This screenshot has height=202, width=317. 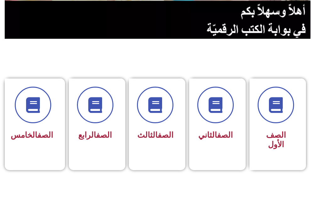 What do you see at coordinates (155, 135) in the screenshot?
I see `span: الثالث` at bounding box center [155, 135].